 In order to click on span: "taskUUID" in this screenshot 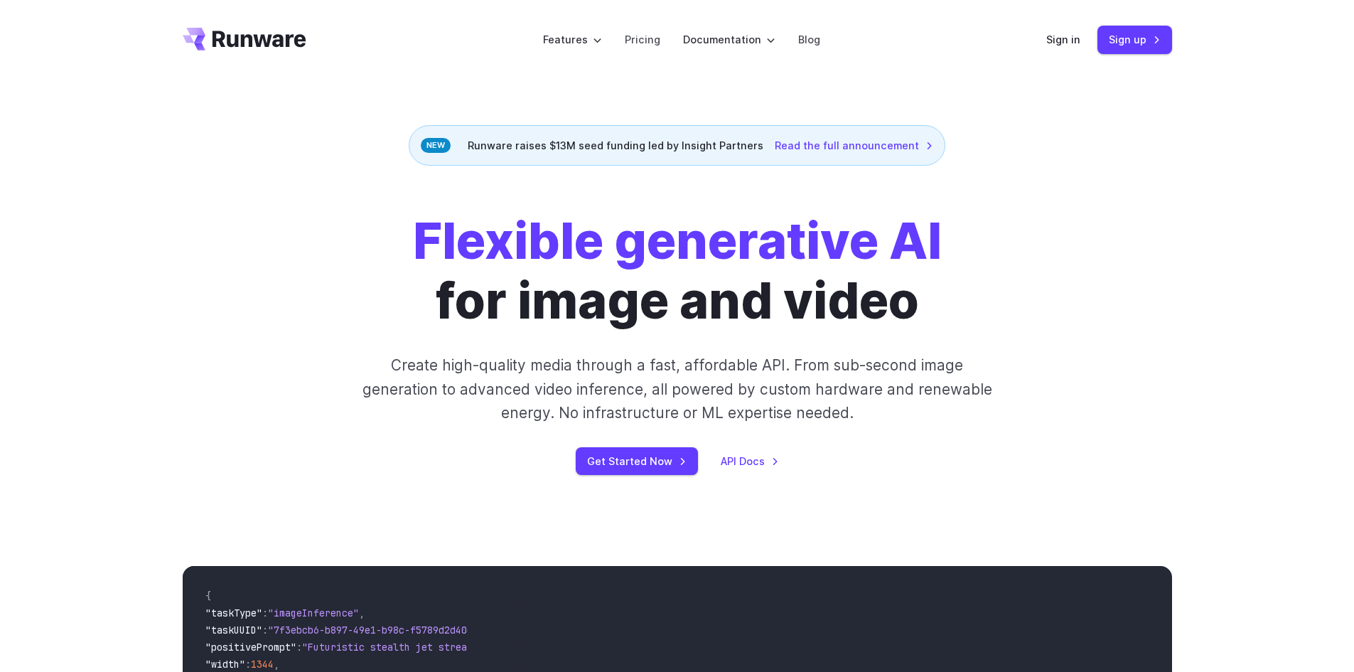, I will do `click(234, 630)`.